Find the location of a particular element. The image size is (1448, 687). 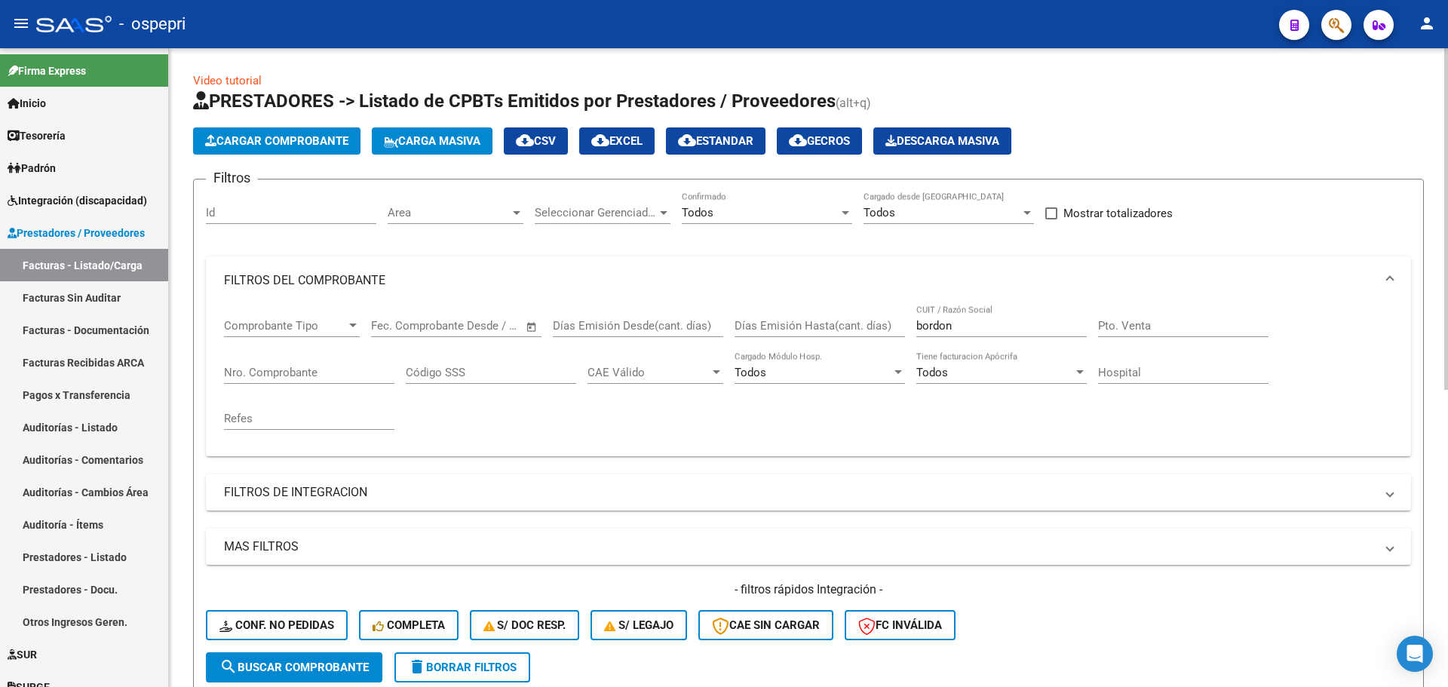

button: S/ Doc Resp. is located at coordinates (525, 625).